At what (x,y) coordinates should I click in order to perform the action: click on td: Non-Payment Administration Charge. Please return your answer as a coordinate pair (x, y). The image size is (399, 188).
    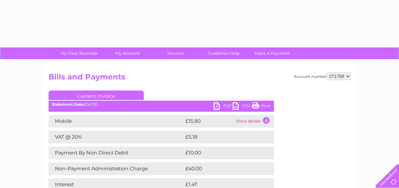
    Looking at the image, I should click on (116, 169).